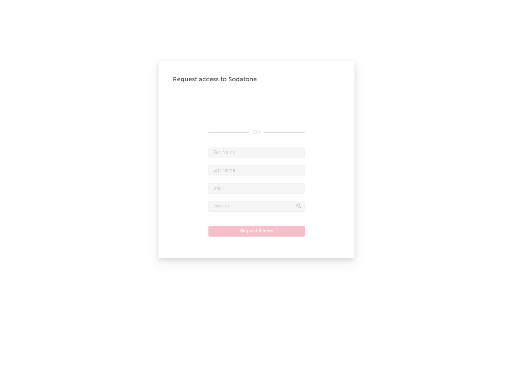 The width and height of the screenshot is (513, 392). What do you see at coordinates (256, 231) in the screenshot?
I see `button: Request Access` at bounding box center [256, 231].